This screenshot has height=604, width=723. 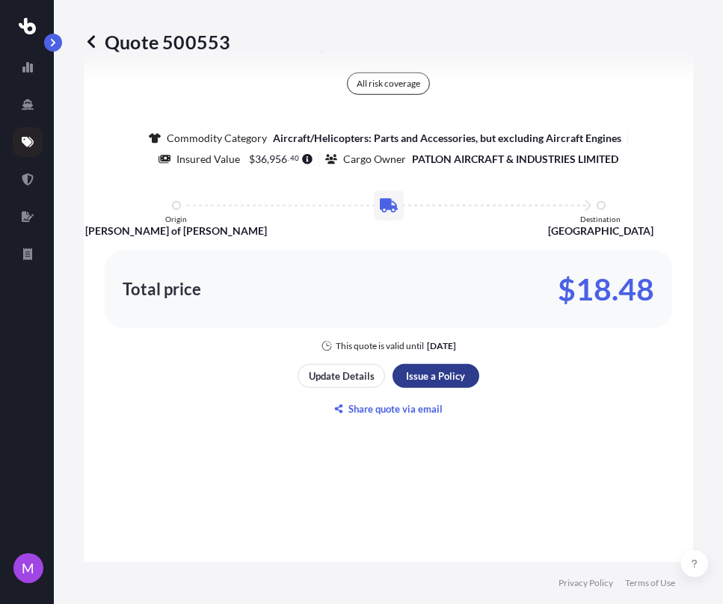 I want to click on div: All risk coverage, so click(x=388, y=84).